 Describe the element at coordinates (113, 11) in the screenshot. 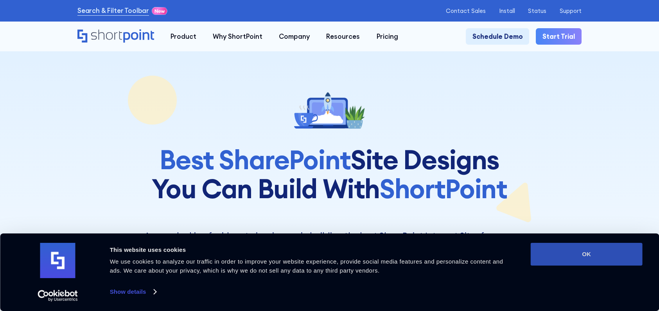

I see `a: Search & Filter Toolbar` at that location.